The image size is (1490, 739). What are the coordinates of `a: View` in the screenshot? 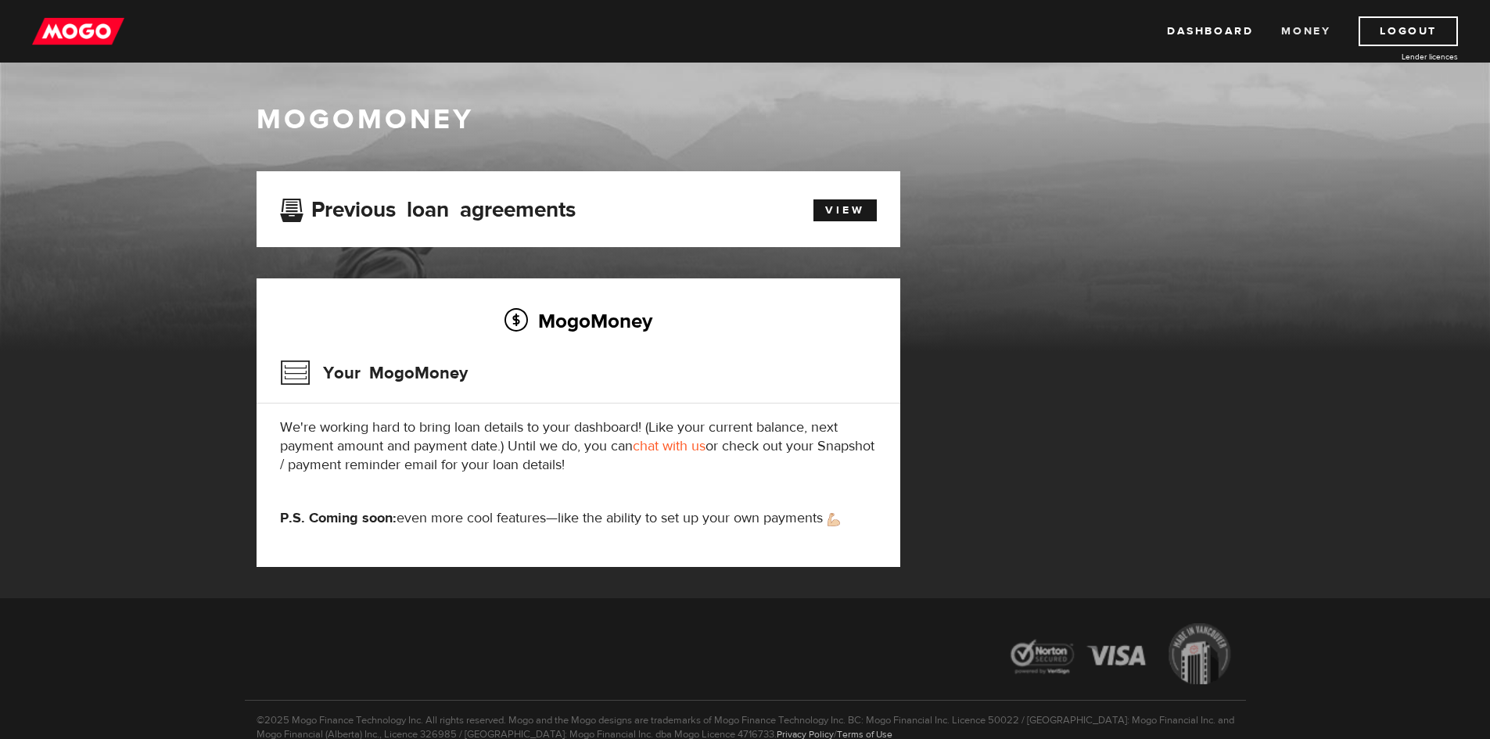 It's located at (845, 210).